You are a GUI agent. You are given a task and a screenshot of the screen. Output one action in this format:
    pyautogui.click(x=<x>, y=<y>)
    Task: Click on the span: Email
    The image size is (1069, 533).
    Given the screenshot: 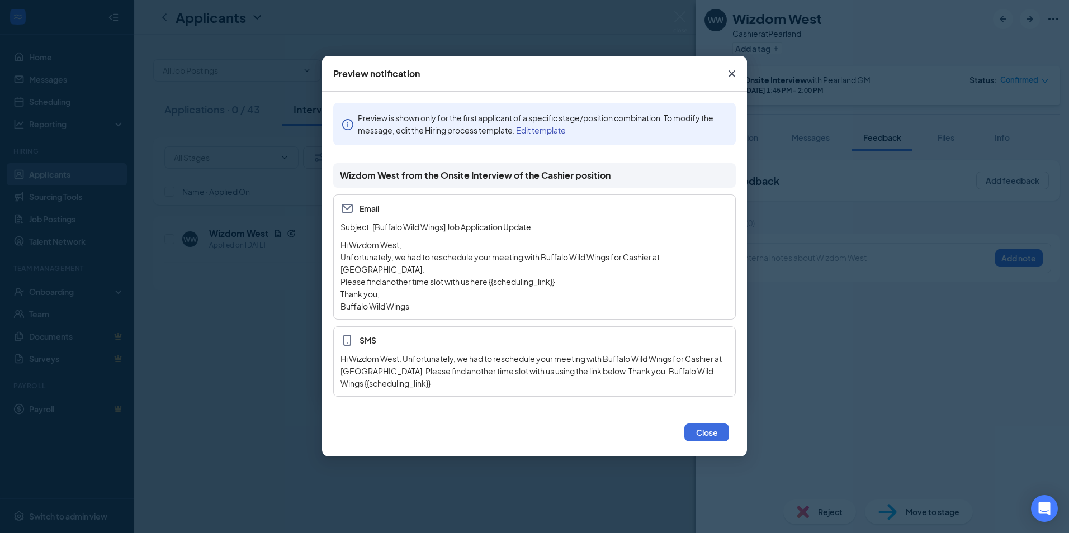 What is the action you would take?
    pyautogui.click(x=535, y=209)
    